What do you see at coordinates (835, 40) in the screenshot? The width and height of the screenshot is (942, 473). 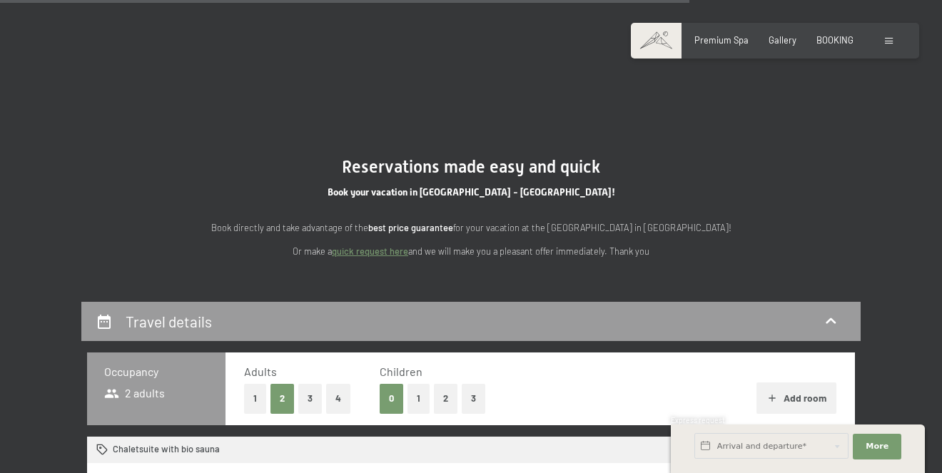 I see `span: BOOKING` at bounding box center [835, 40].